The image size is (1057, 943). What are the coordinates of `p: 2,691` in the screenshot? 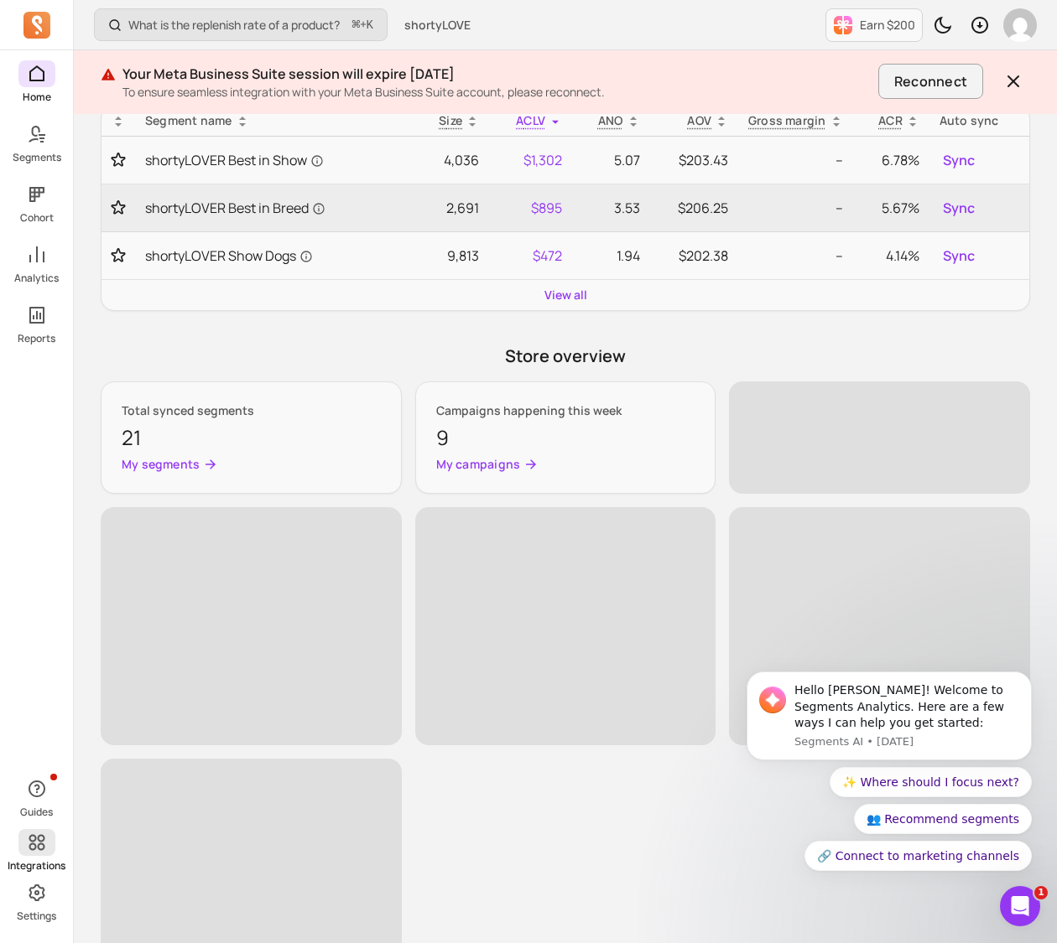 It's located at (451, 208).